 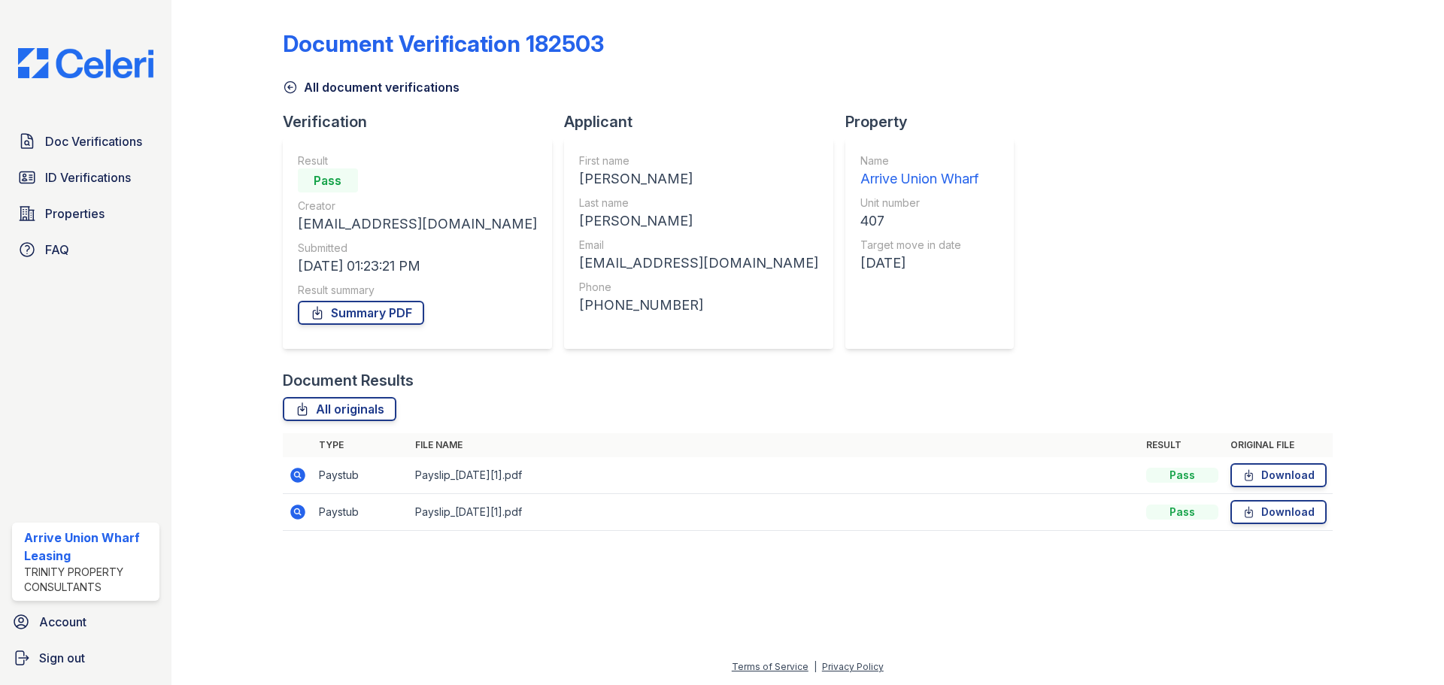 I want to click on th: Original file, so click(x=1278, y=445).